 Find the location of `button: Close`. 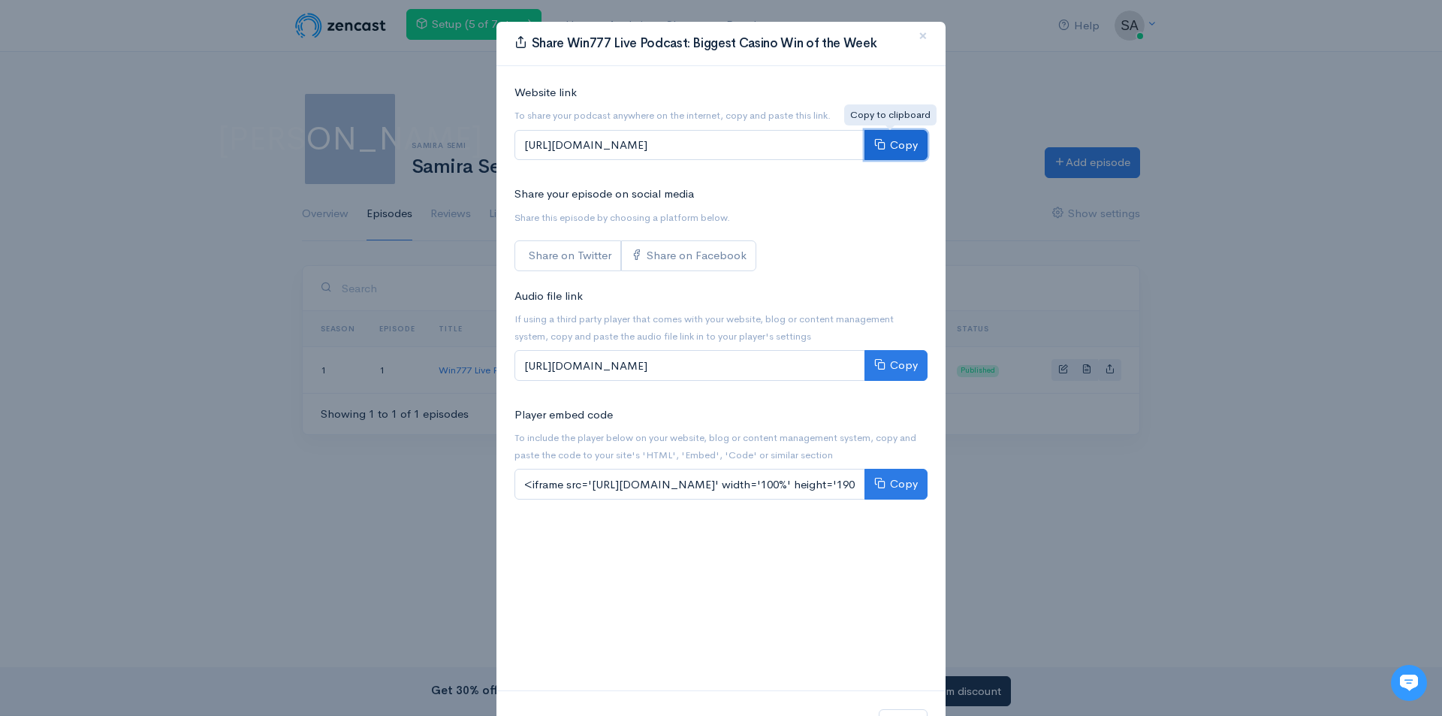

button: Close is located at coordinates (923, 36).